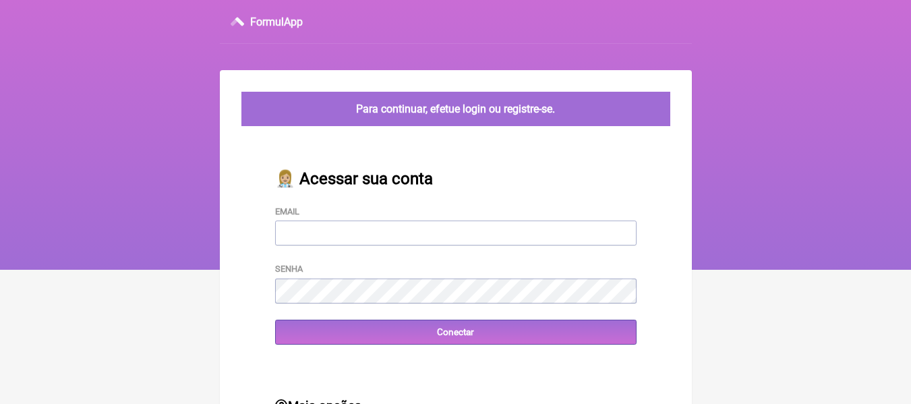 This screenshot has height=404, width=911. I want to click on label: Email, so click(287, 211).